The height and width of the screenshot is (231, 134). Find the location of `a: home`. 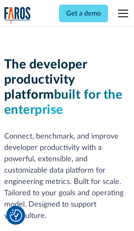

a: home is located at coordinates (18, 15).